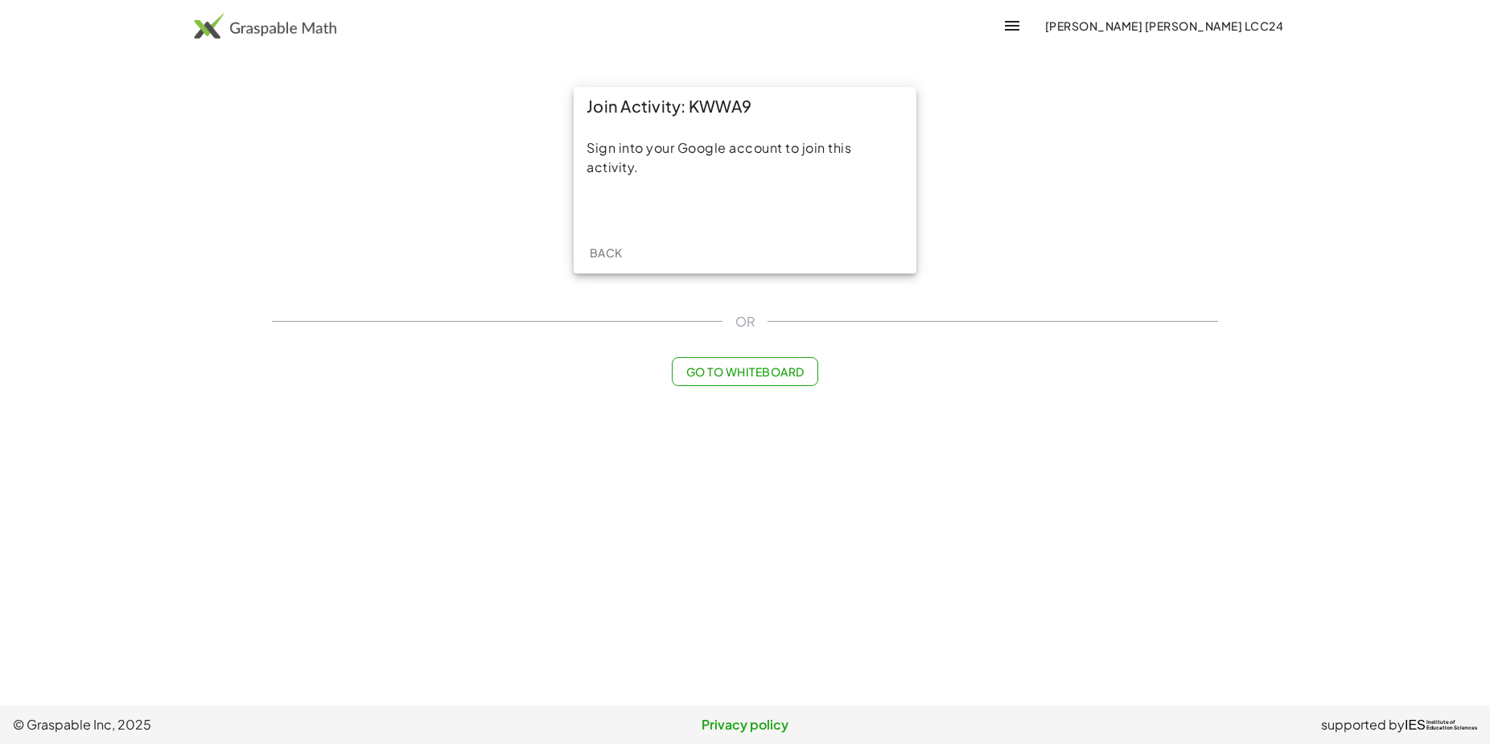 The height and width of the screenshot is (744, 1490). What do you see at coordinates (1451, 726) in the screenshot?
I see `span: Institute of Education Sciences` at bounding box center [1451, 726].